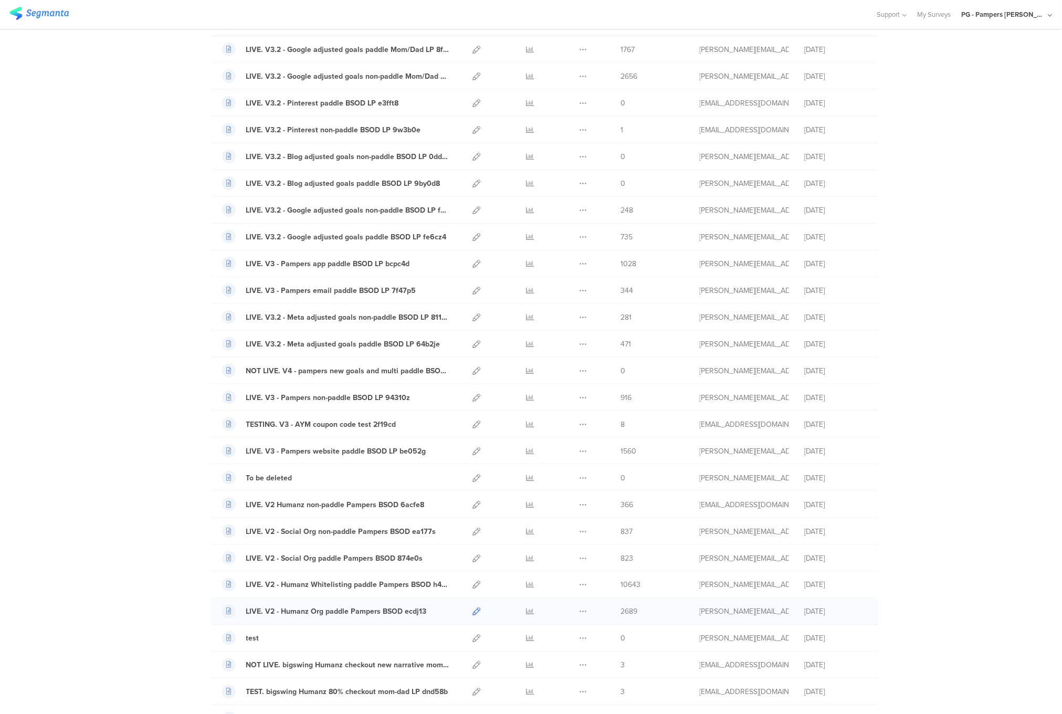  I want to click on span: 10643, so click(631, 585).